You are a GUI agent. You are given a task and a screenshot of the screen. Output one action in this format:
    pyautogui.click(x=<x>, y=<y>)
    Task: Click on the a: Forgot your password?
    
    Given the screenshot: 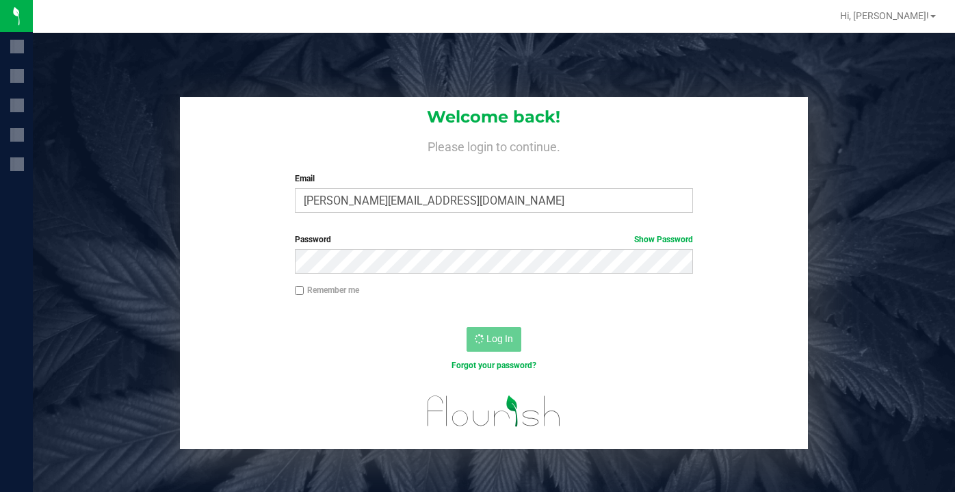 What is the action you would take?
    pyautogui.click(x=494, y=365)
    